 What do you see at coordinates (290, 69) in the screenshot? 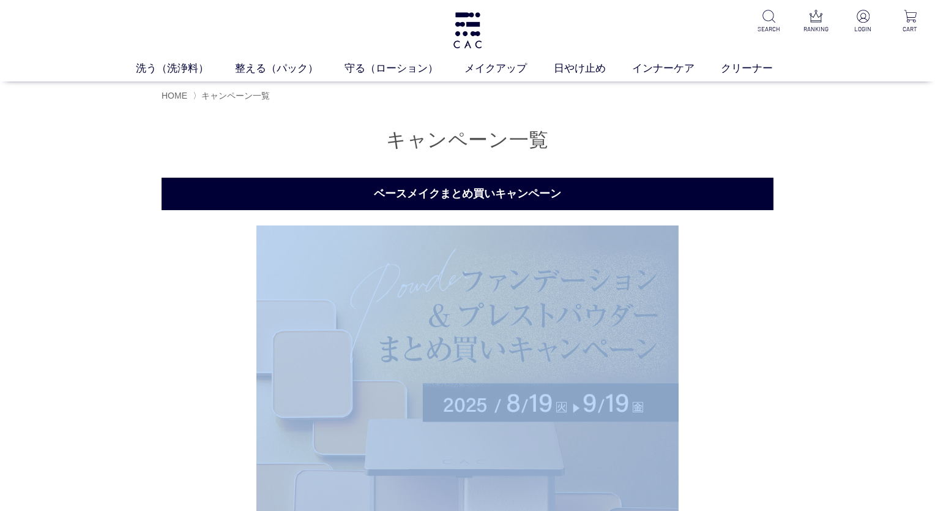
I see `a: 整える（パック）` at bounding box center [290, 69].